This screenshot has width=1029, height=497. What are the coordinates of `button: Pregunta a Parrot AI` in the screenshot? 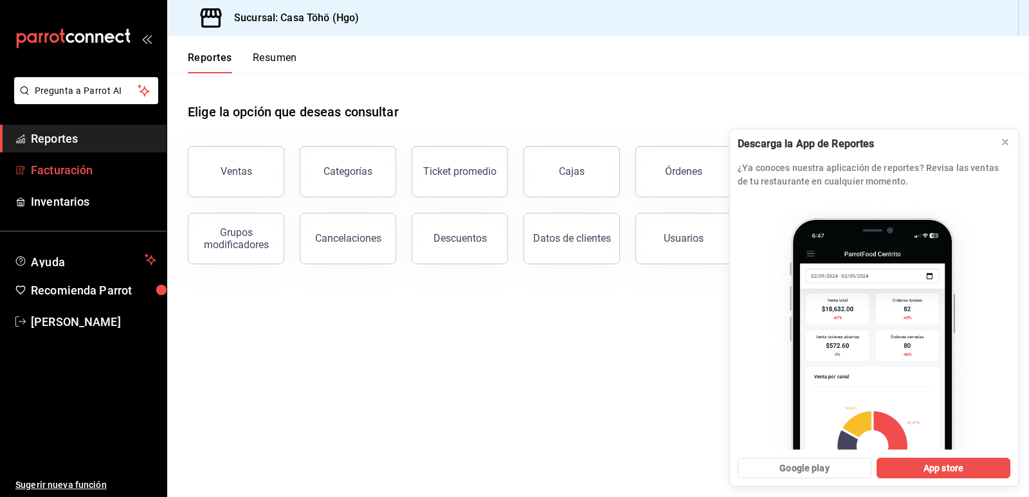 It's located at (86, 91).